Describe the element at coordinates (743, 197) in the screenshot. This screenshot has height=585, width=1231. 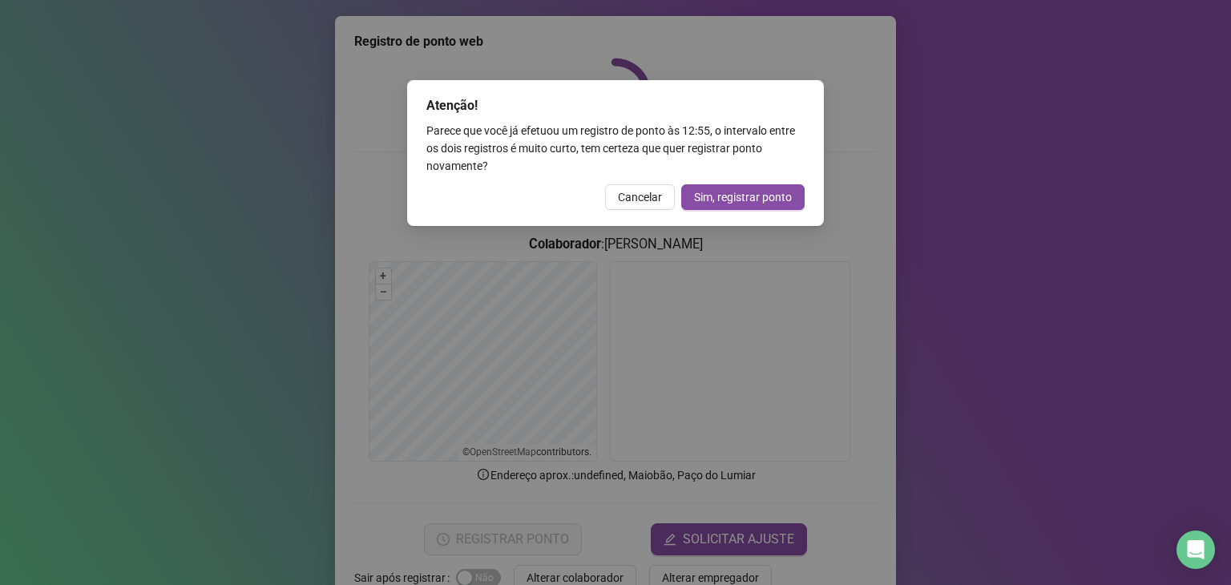
I see `button: Sim, registrar ponto` at that location.